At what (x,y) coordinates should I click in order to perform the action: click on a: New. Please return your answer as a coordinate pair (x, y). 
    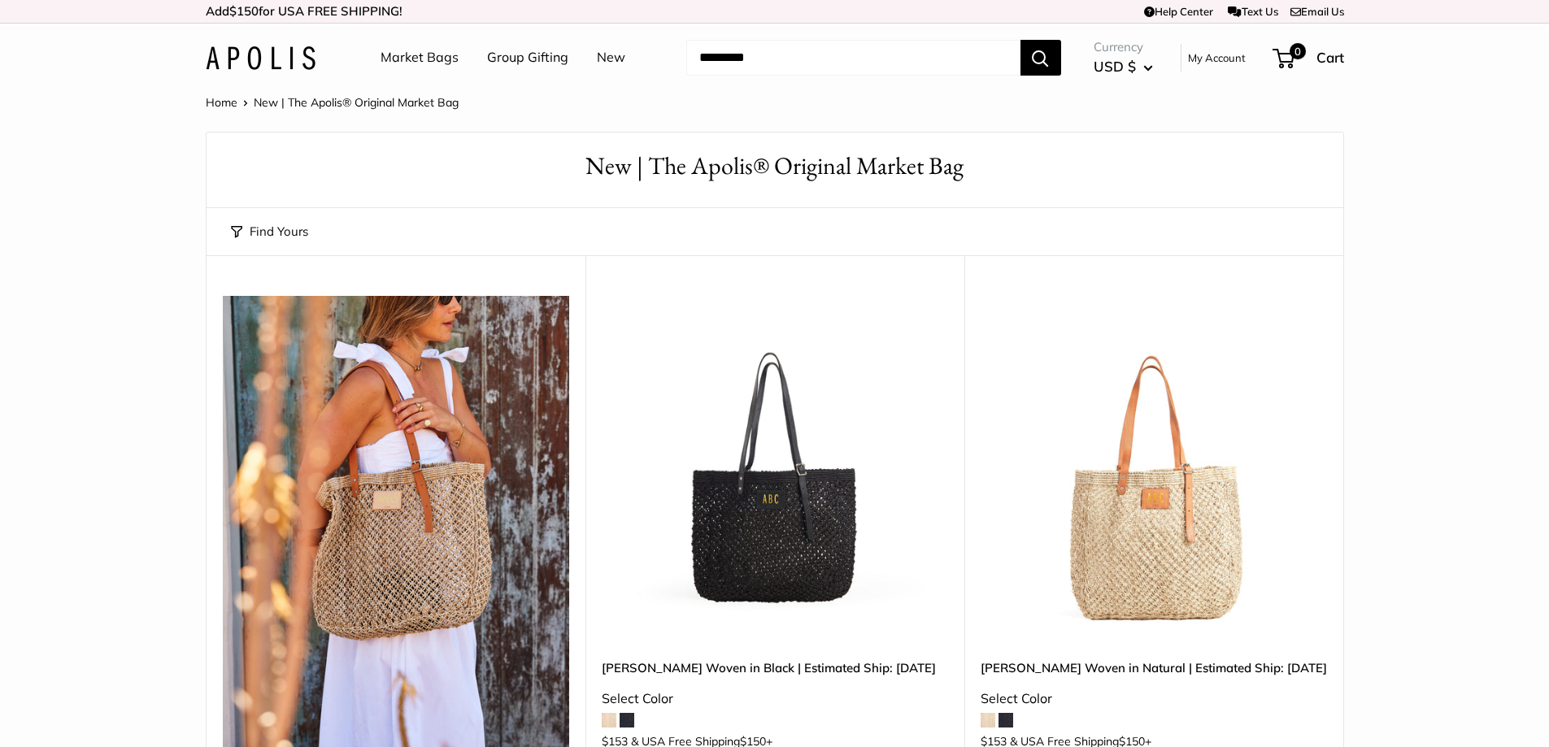
    Looking at the image, I should click on (611, 58).